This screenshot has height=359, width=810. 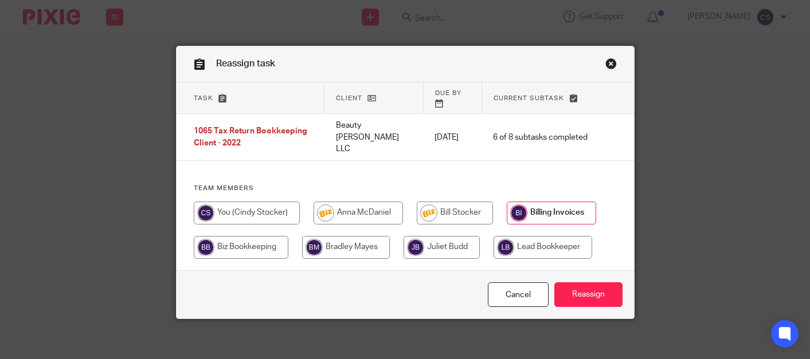 I want to click on span: Task, so click(x=203, y=98).